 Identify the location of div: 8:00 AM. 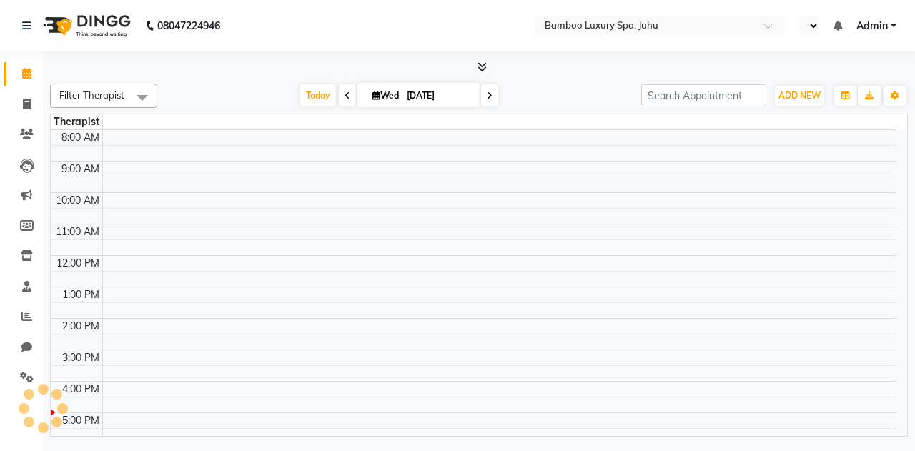
(80, 137).